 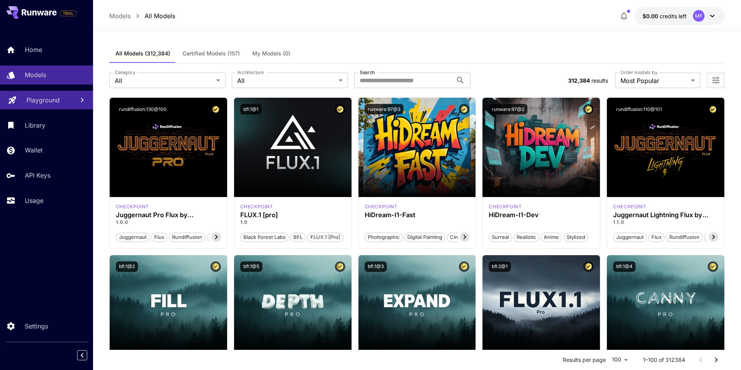 What do you see at coordinates (651, 16) in the screenshot?
I see `span: $0.00` at bounding box center [651, 16].